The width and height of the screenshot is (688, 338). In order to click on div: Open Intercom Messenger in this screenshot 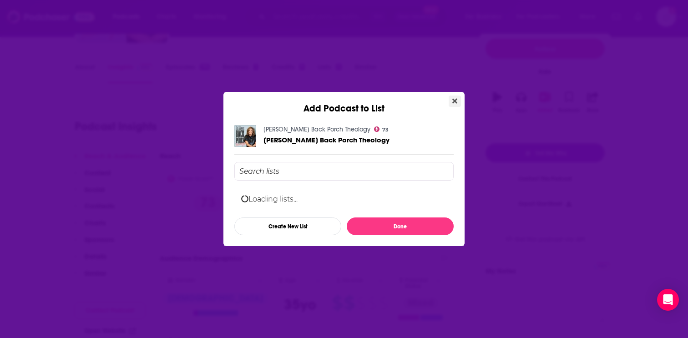, I will do `click(668, 300)`.